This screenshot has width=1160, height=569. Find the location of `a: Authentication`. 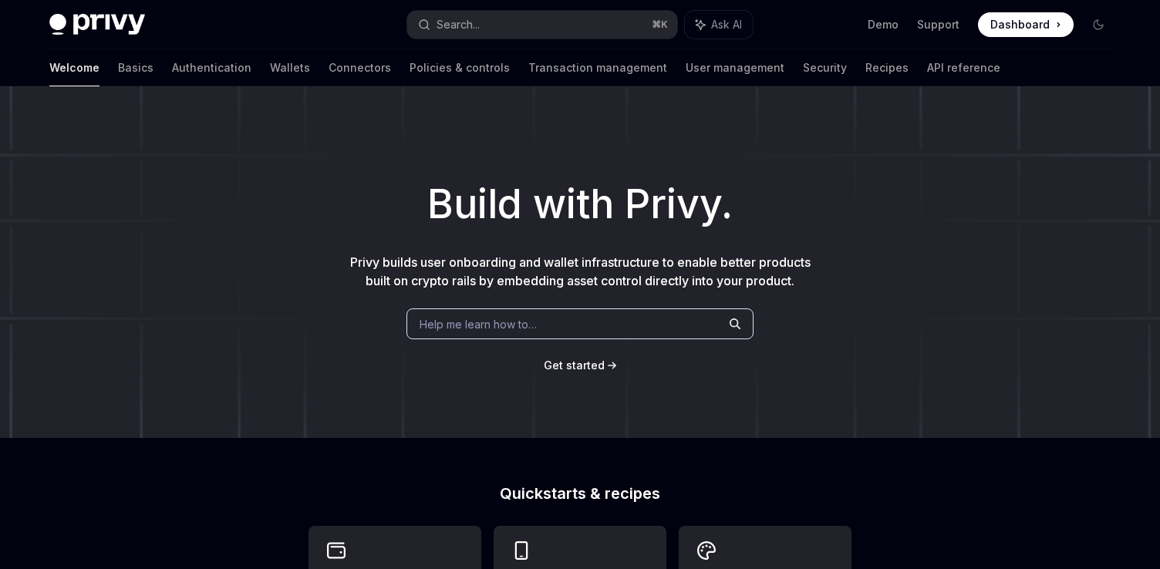

a: Authentication is located at coordinates (211, 68).